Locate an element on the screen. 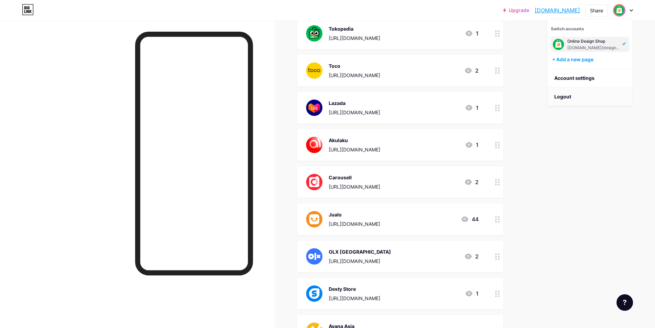 This screenshot has width=655, height=328. div: + Add a new page is located at coordinates (591, 59).